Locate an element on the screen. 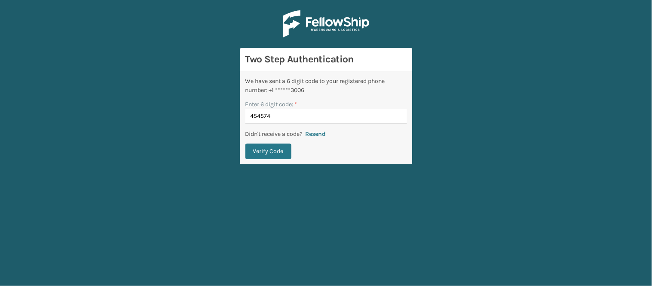  button: Verify Code is located at coordinates (268, 151).